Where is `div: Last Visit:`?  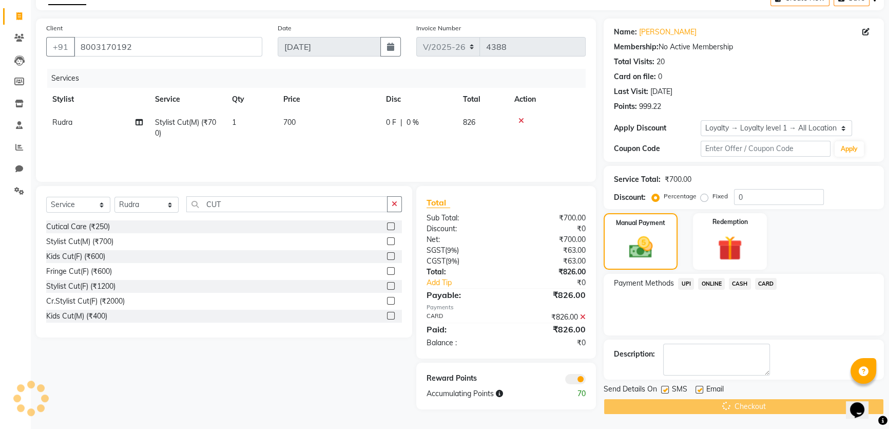 div: Last Visit: is located at coordinates (631, 91).